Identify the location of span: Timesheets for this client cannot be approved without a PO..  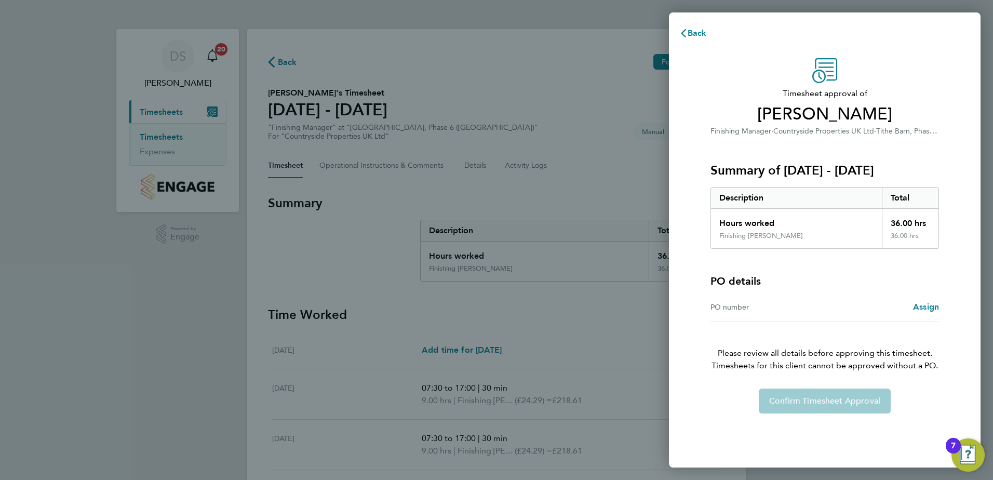
(825, 366).